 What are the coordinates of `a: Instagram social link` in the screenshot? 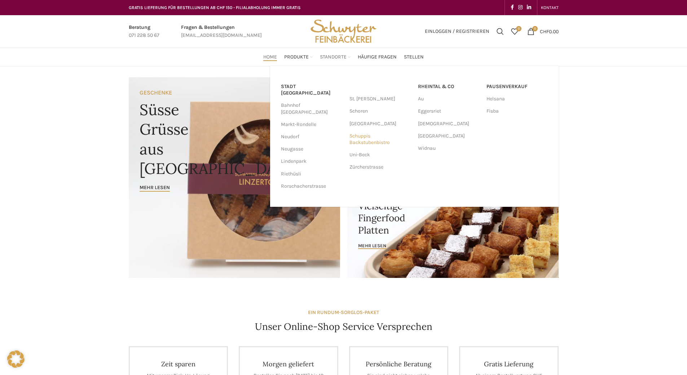 It's located at (521, 8).